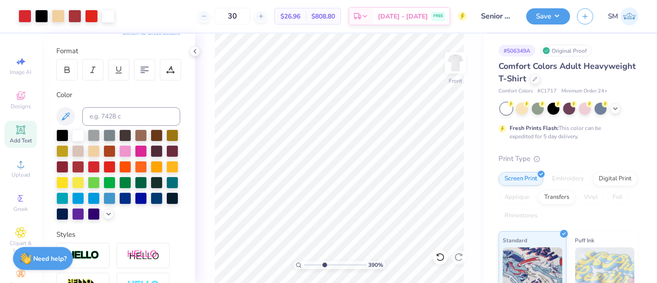  What do you see at coordinates (21, 247) in the screenshot?
I see `span: Clipart & logos` at bounding box center [21, 247].